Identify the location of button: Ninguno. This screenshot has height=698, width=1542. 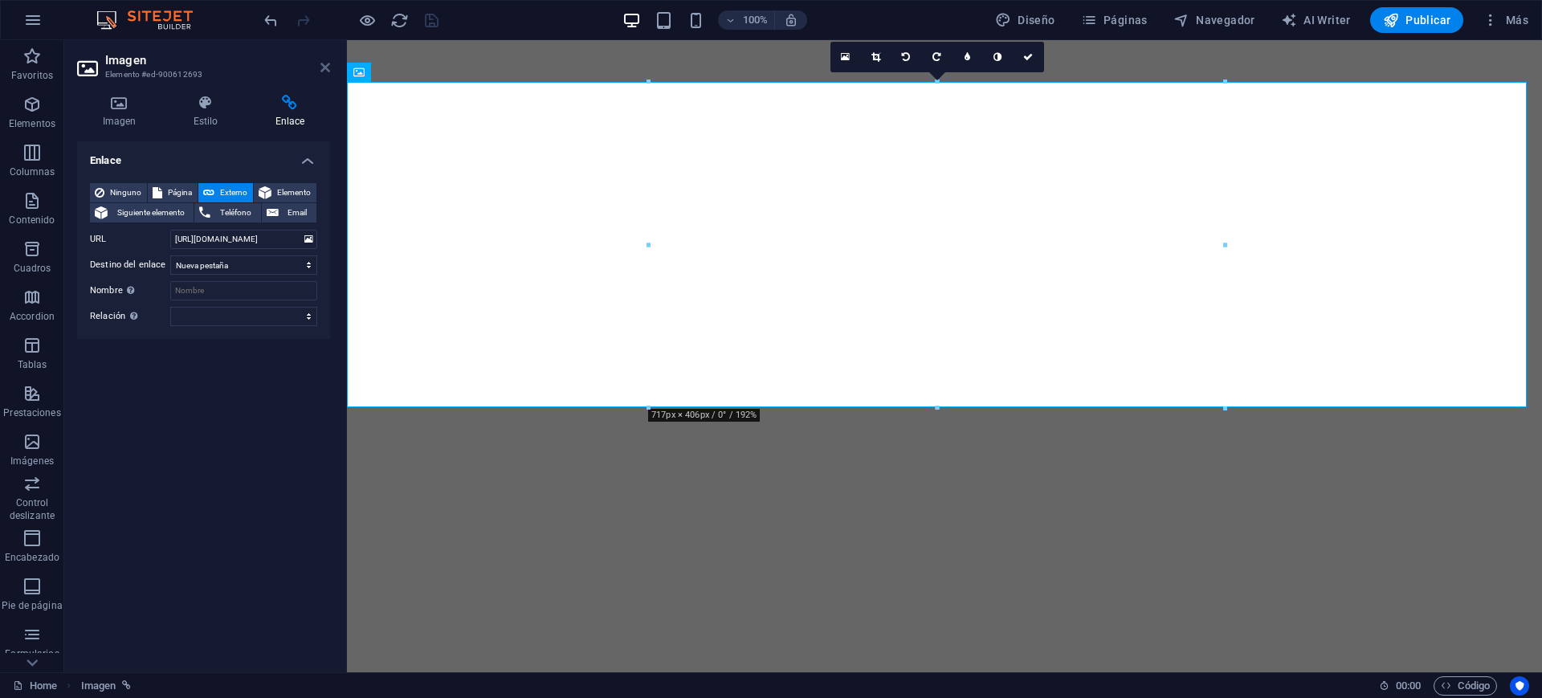
(118, 193).